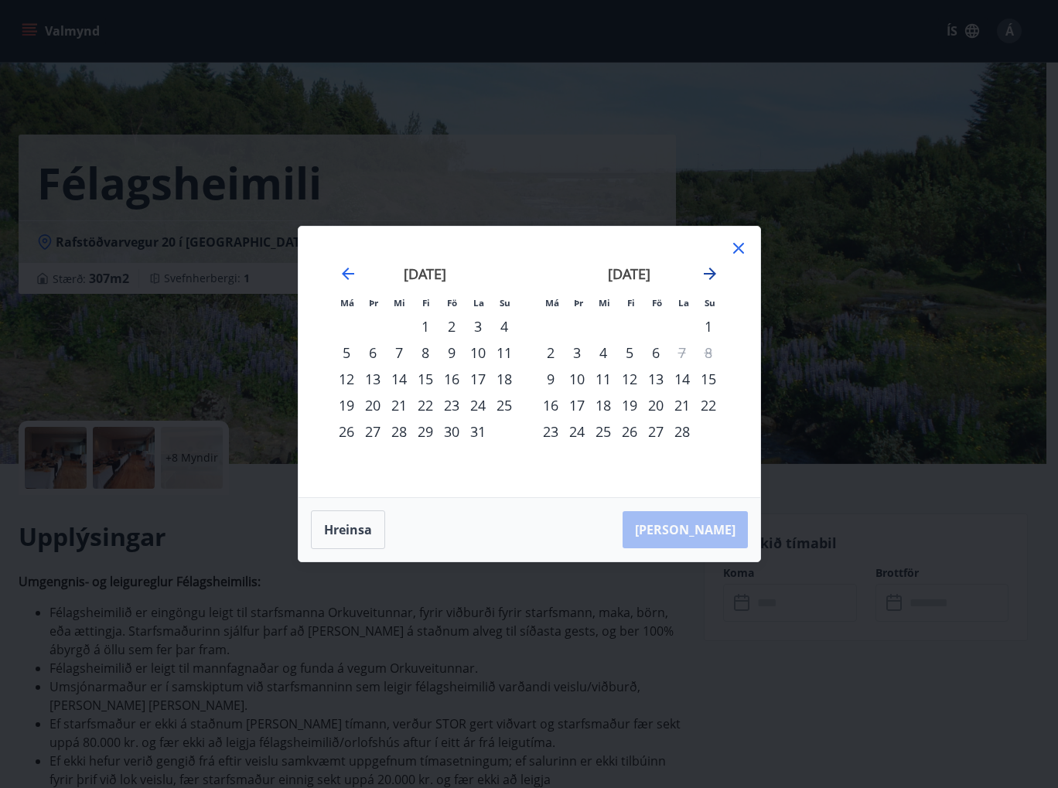 The height and width of the screenshot is (788, 1058). What do you see at coordinates (577, 432) in the screenshot?
I see `td: þriðjudagur, 24. febrúar 2026` at bounding box center [577, 432].